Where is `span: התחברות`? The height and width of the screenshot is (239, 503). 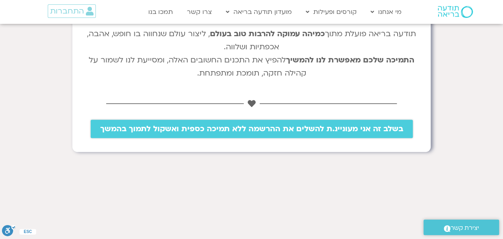
span: התחברות is located at coordinates (67, 11).